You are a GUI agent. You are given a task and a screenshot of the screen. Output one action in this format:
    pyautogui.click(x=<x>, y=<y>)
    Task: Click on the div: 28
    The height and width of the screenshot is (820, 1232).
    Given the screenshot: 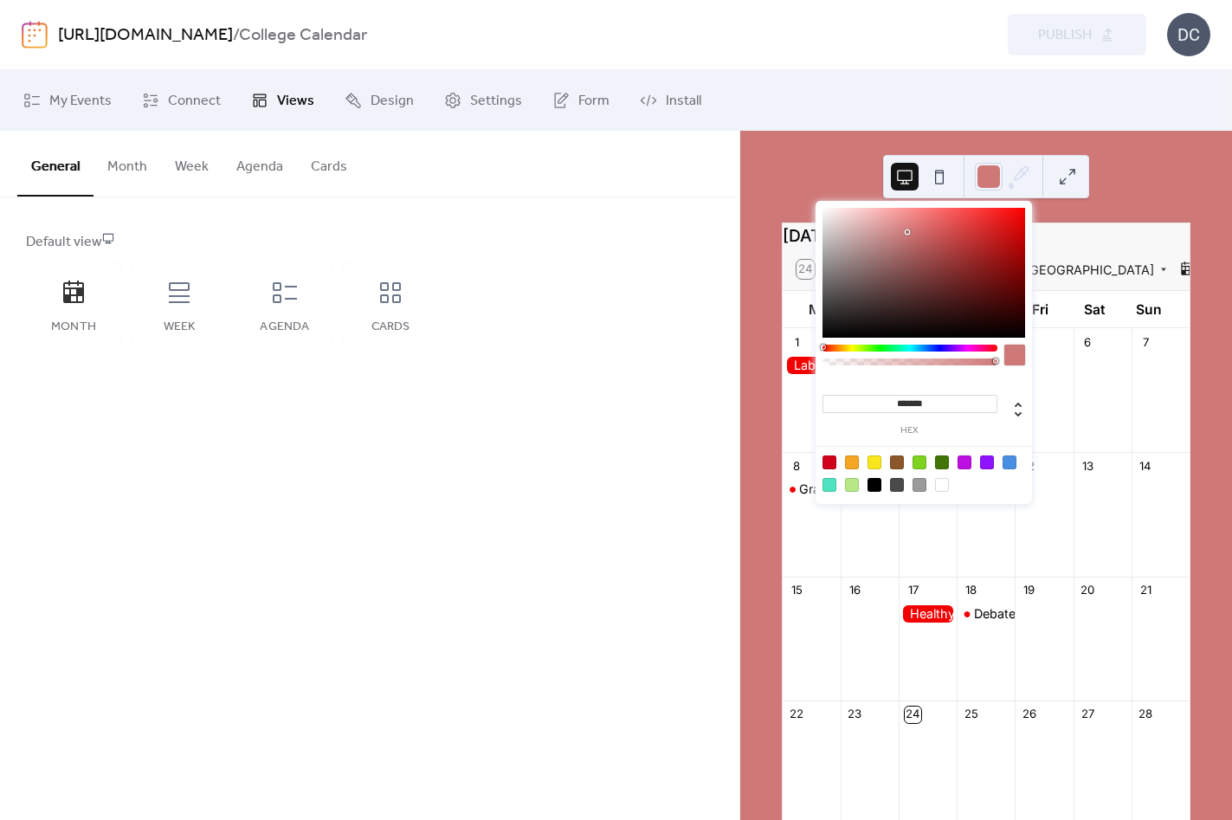 What is the action you would take?
    pyautogui.click(x=1145, y=714)
    